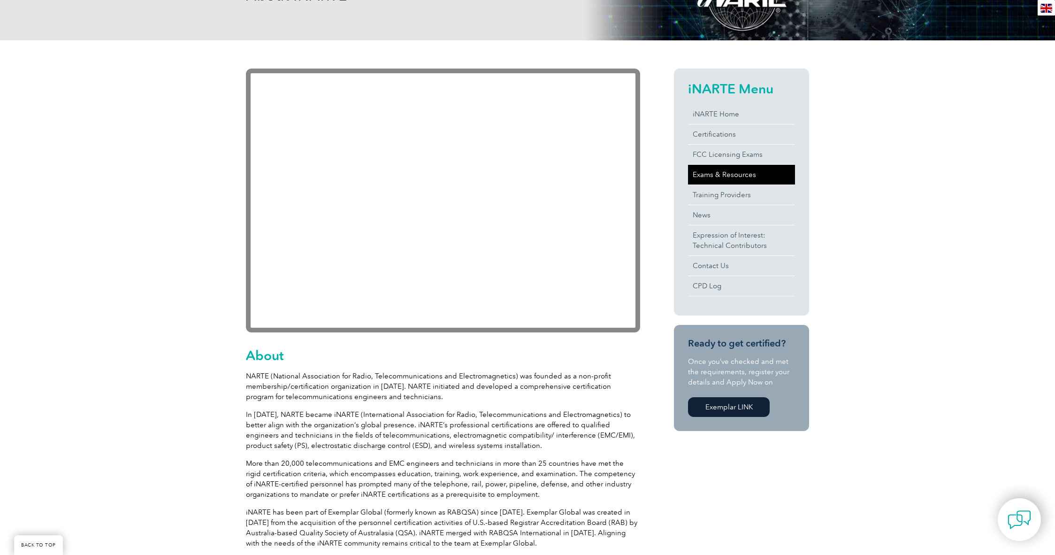 This screenshot has height=555, width=1055. What do you see at coordinates (729, 407) in the screenshot?
I see `a: Exemplar LINK` at bounding box center [729, 407].